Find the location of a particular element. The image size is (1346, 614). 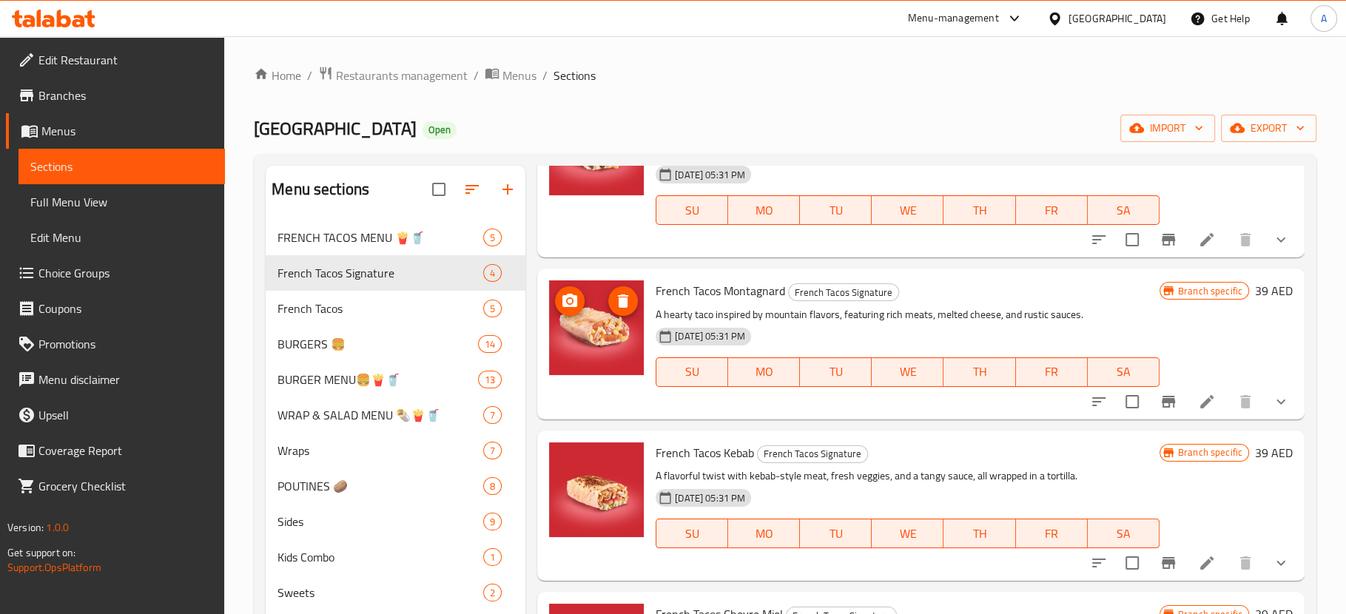

span: Full Menu View is located at coordinates (121, 202).